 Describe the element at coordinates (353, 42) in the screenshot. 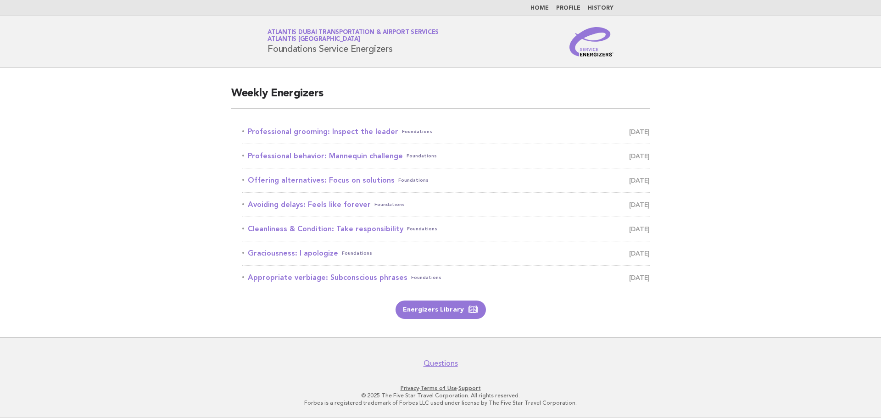

I see `h1: Foundations Service Energizers` at that location.